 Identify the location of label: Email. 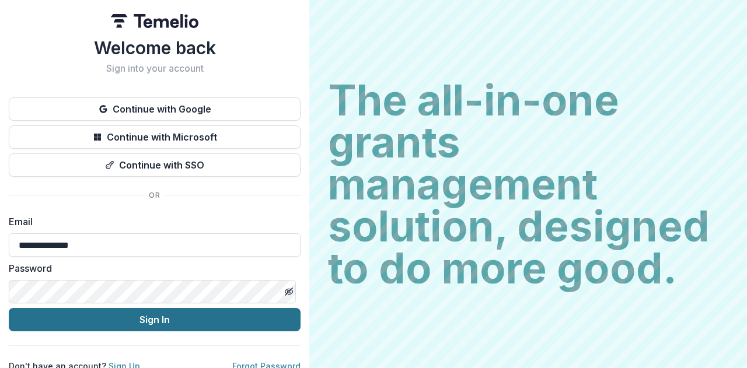
(151, 222).